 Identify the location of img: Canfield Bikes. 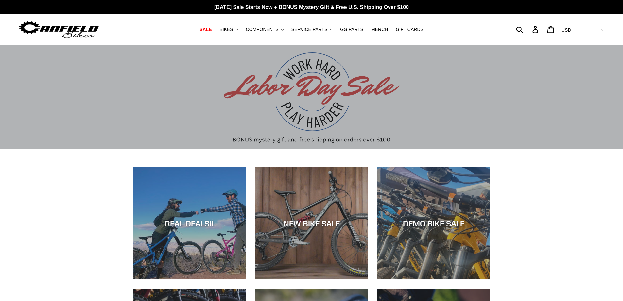
(59, 29).